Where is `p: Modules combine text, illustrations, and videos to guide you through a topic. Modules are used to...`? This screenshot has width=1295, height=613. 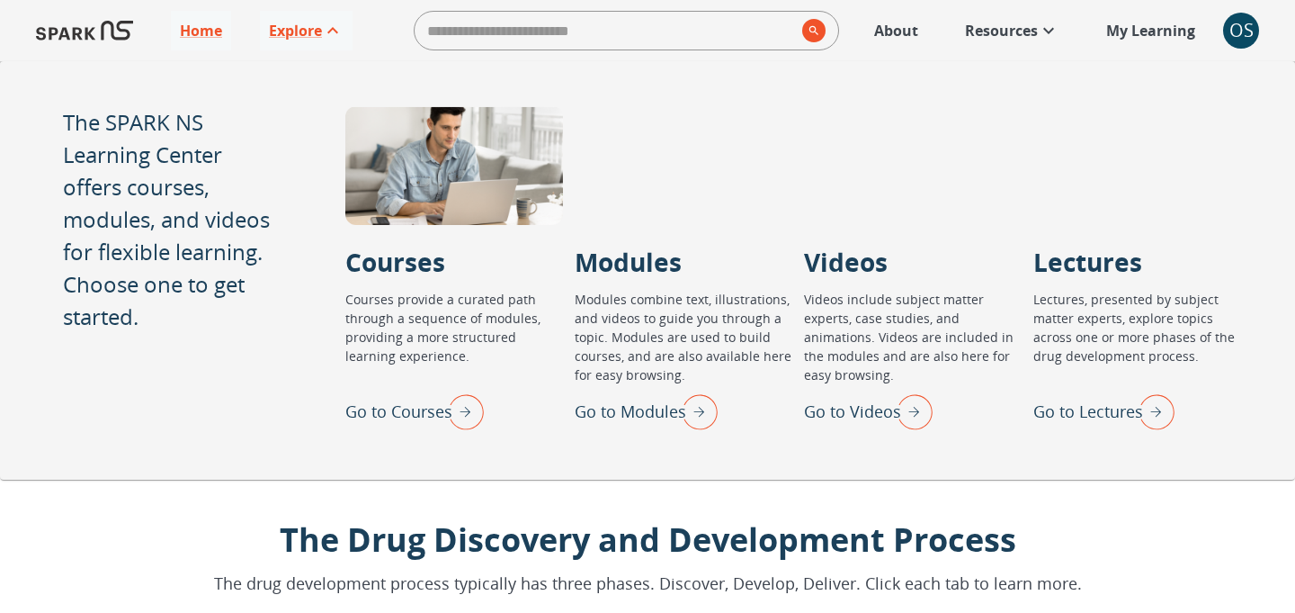 p: Modules combine text, illustrations, and videos to guide you through a topic. Modules are used to... is located at coordinates (683, 338).